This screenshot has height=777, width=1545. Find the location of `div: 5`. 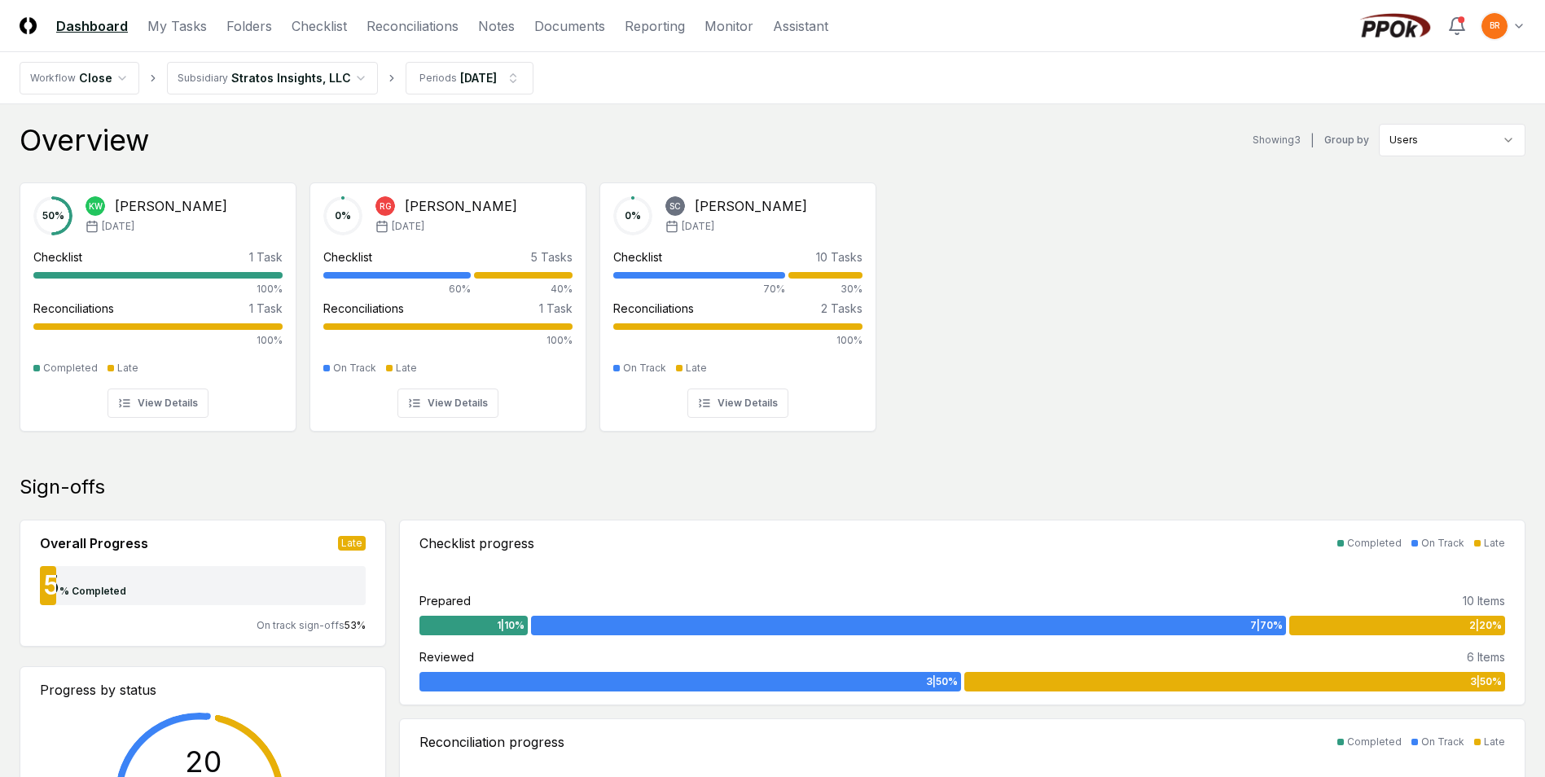

div: 5 is located at coordinates (50, 586).